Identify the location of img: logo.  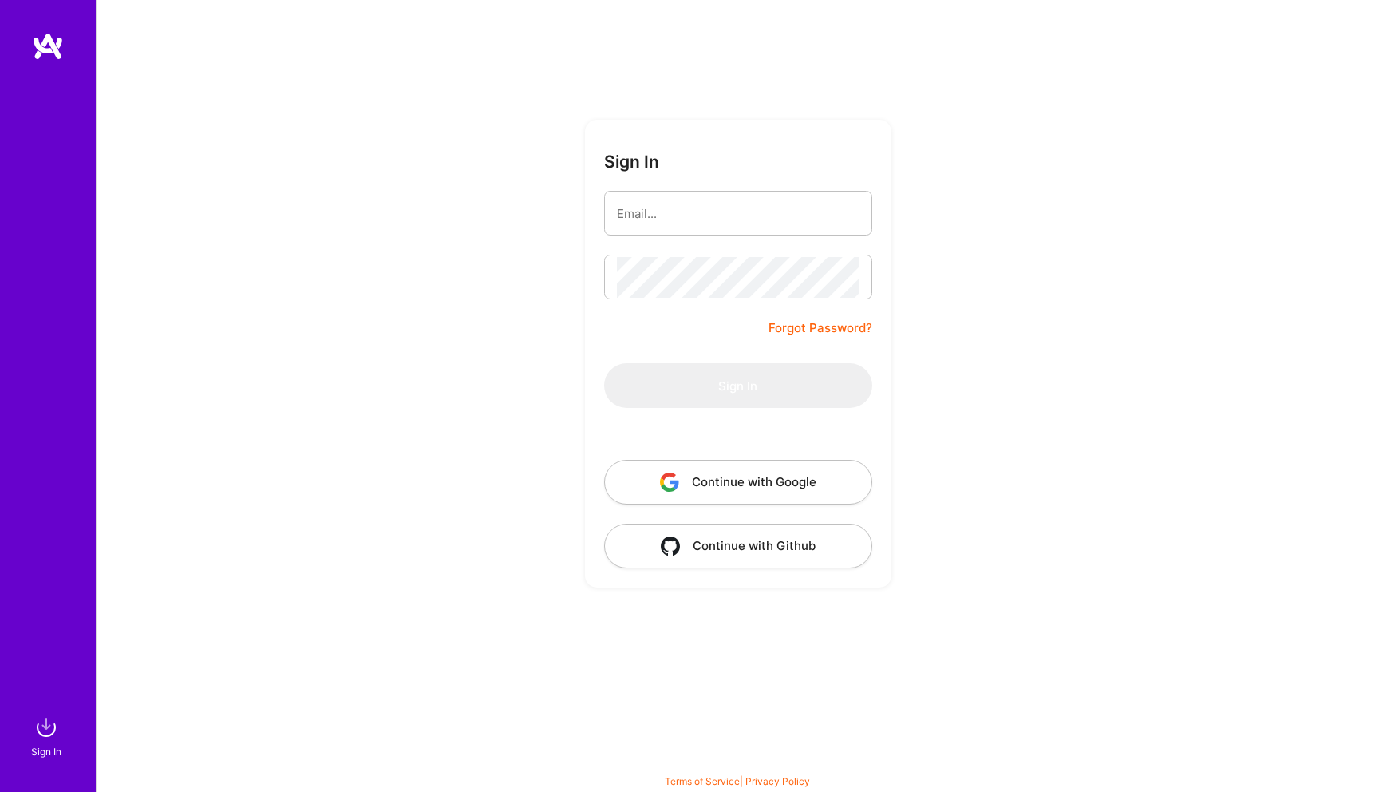
(48, 46).